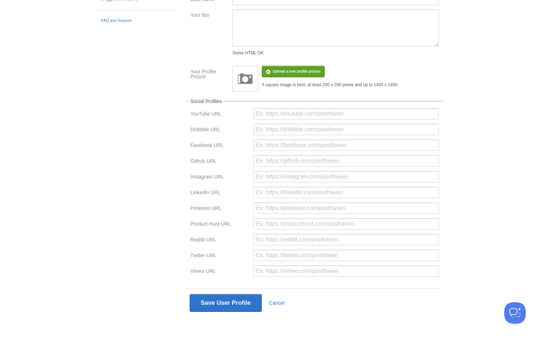 The width and height of the screenshot is (540, 338). What do you see at coordinates (277, 303) in the screenshot?
I see `a: Cancel` at bounding box center [277, 303].